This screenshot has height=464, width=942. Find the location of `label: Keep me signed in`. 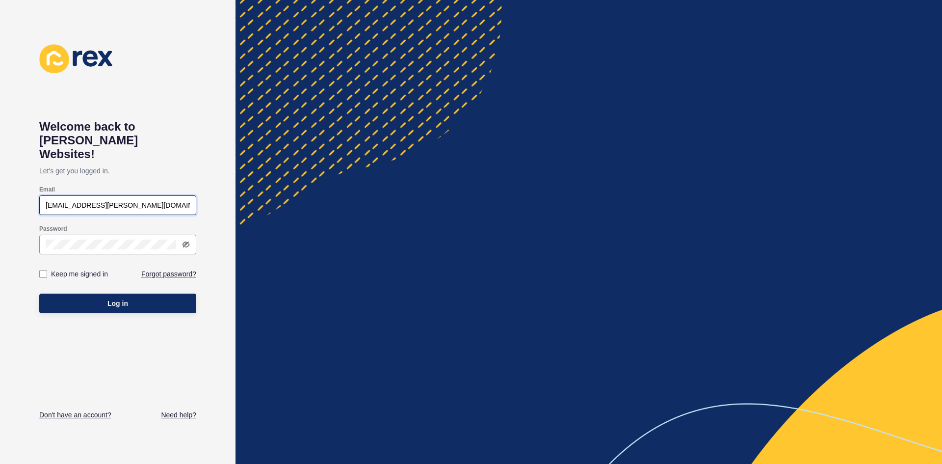

label: Keep me signed in is located at coordinates (79, 274).